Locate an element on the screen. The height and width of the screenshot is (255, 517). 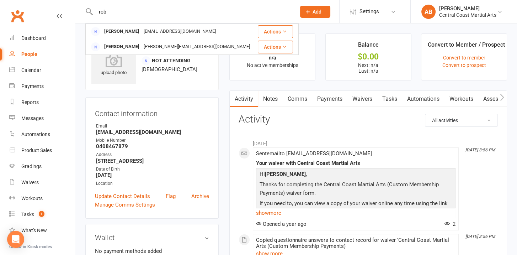
a: Calendar is located at coordinates (42, 70).